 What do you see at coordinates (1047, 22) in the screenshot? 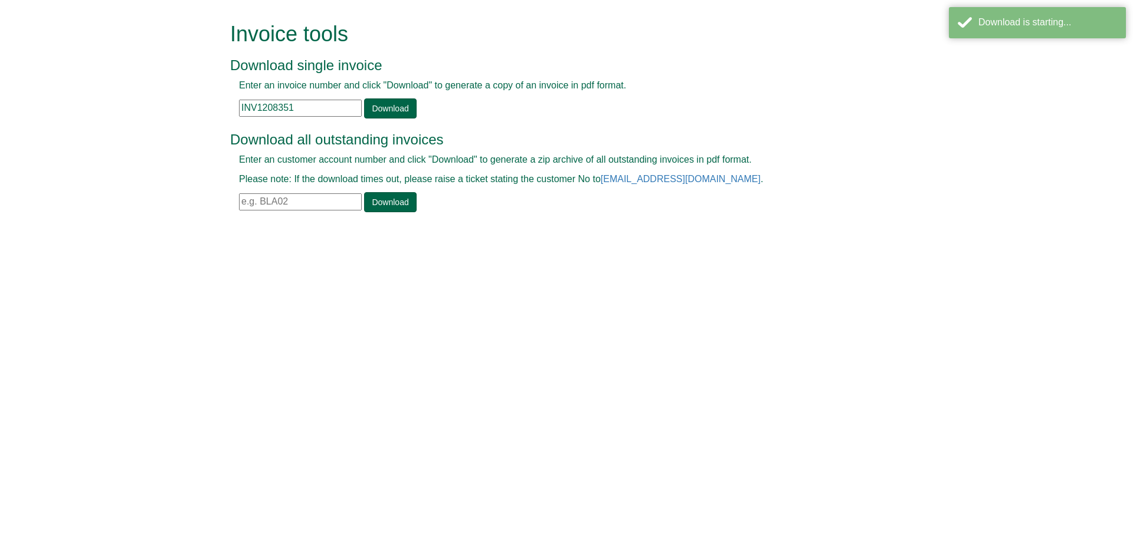
I see `div: Download is starting...` at bounding box center [1047, 22].